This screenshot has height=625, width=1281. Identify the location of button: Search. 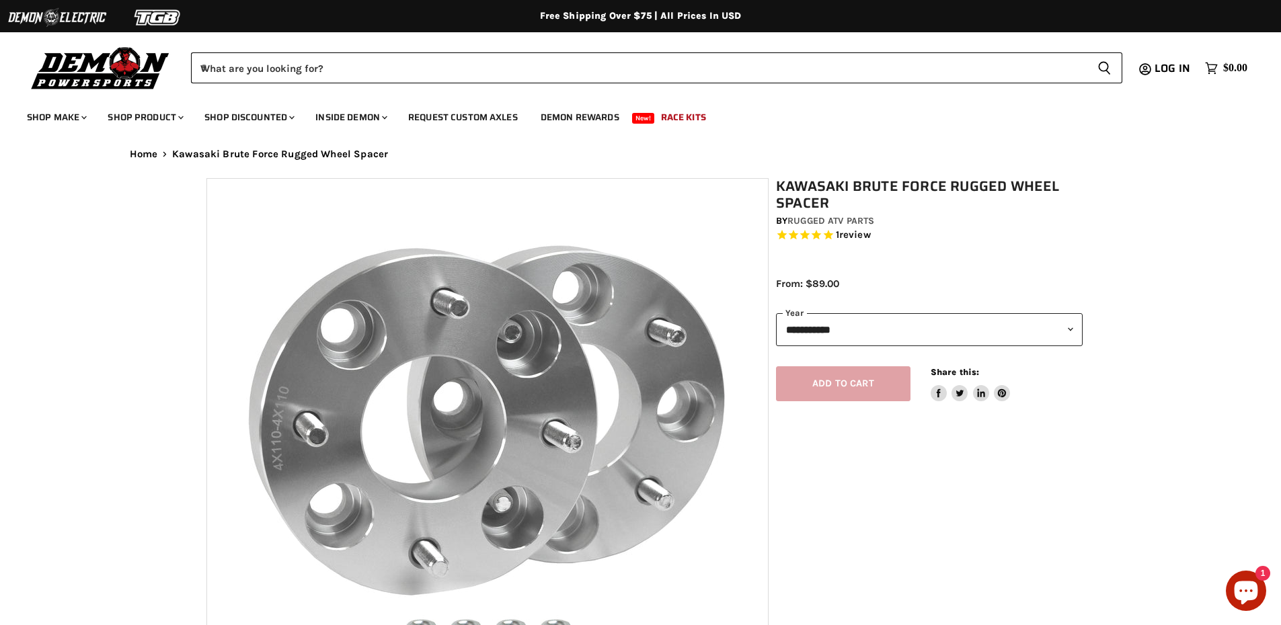
(1104, 68).